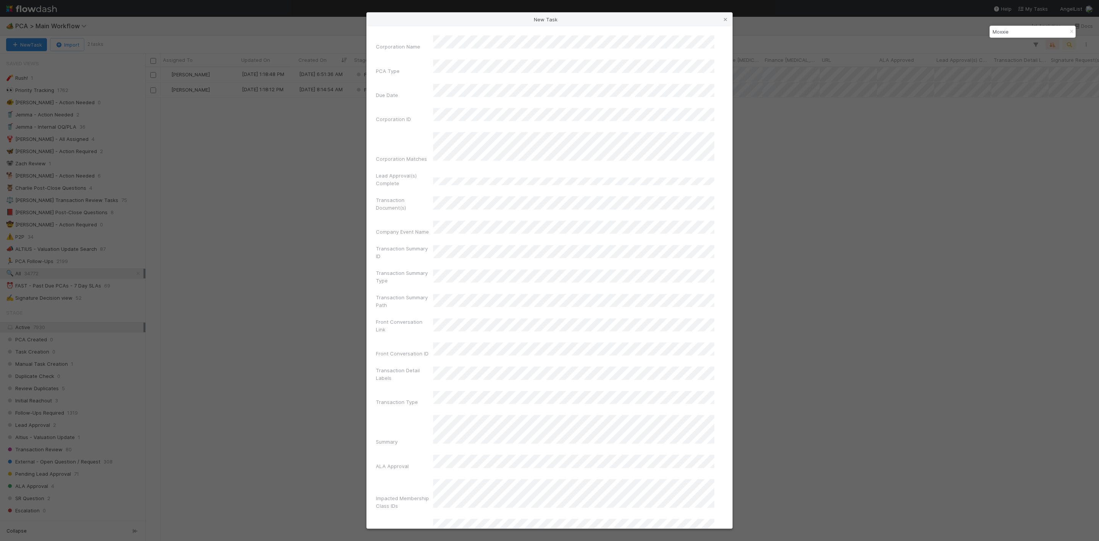  I want to click on label: Due Date, so click(387, 95).